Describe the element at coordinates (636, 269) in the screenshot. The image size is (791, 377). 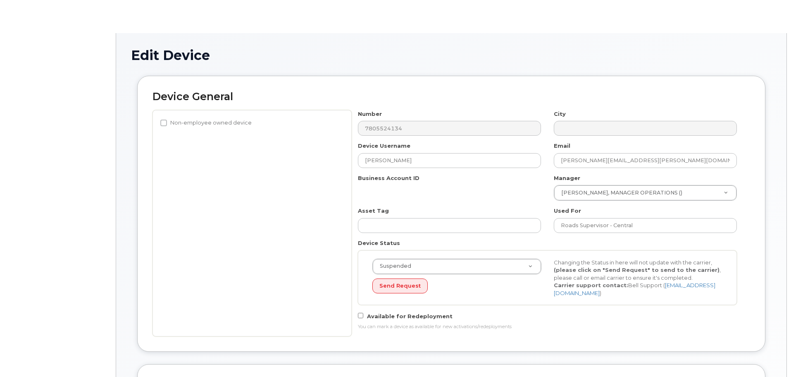
I see `strong: (please click on "Send Request" to send to the carrier)` at that location.